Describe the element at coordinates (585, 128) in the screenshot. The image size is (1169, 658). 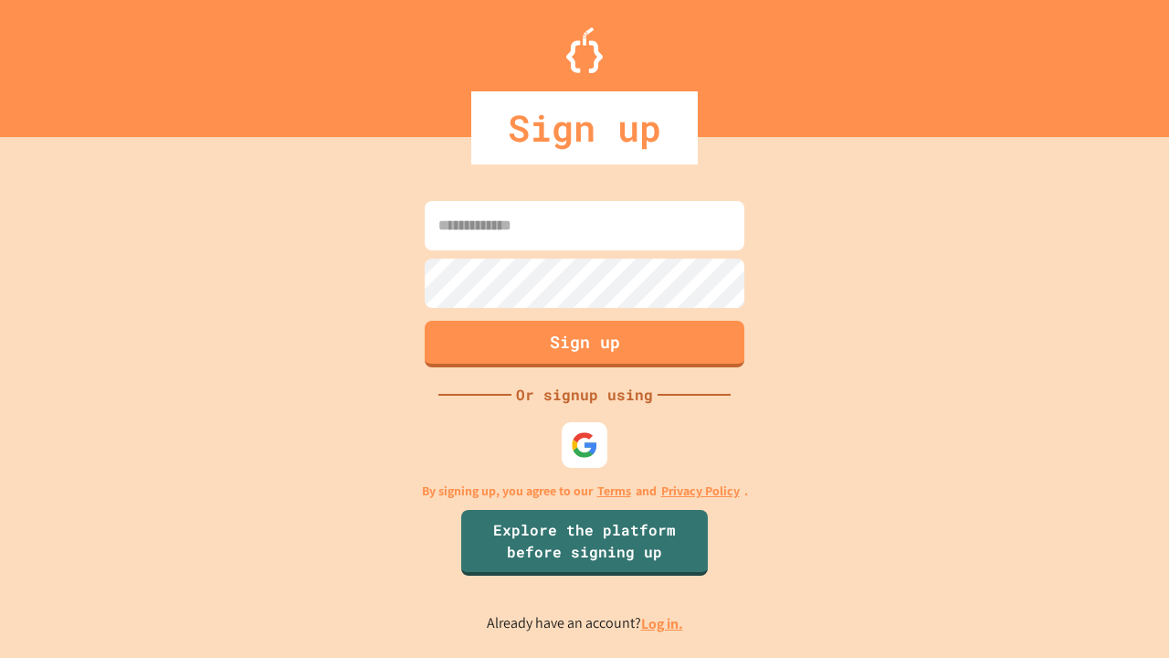
I see `div: Sign up` at that location.